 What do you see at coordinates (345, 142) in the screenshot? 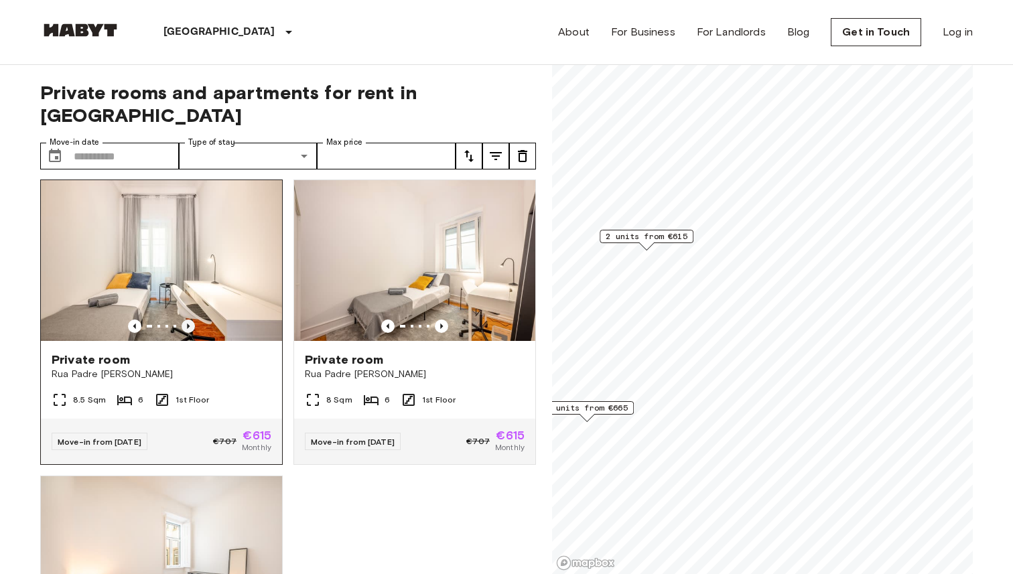
I see `label: Max price` at bounding box center [345, 142].